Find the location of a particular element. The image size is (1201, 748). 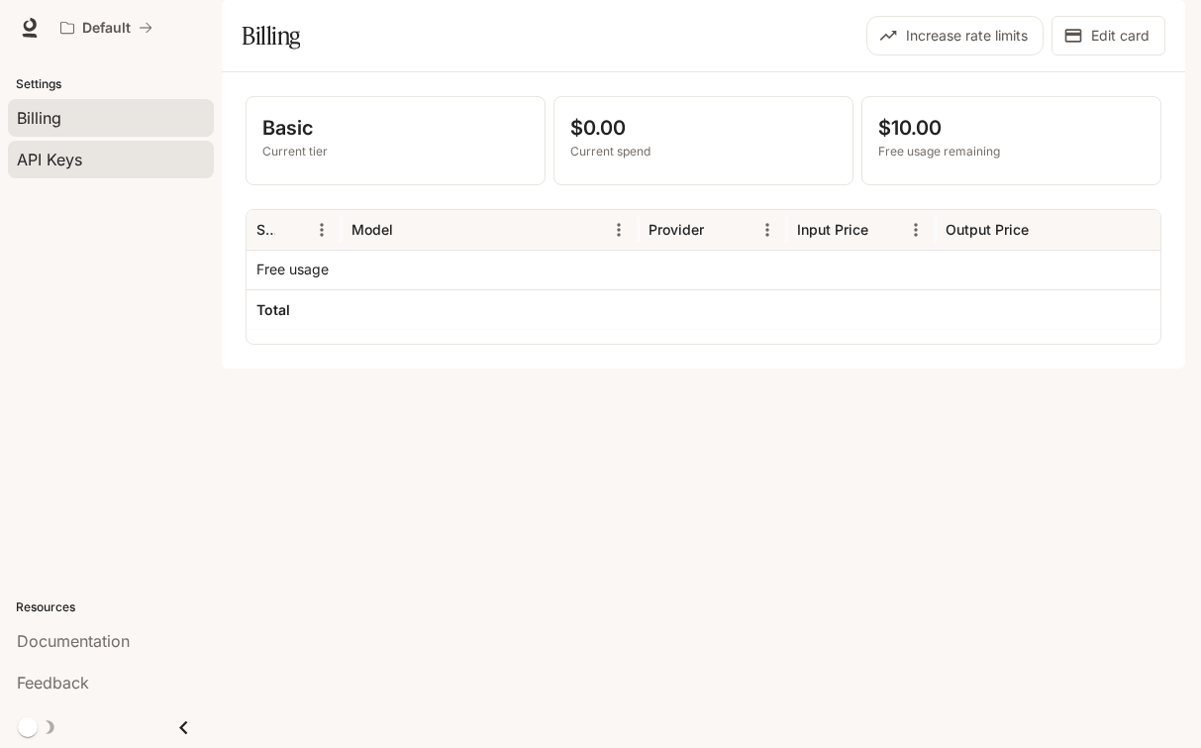

button: Increase rate limits is located at coordinates (955, 36).